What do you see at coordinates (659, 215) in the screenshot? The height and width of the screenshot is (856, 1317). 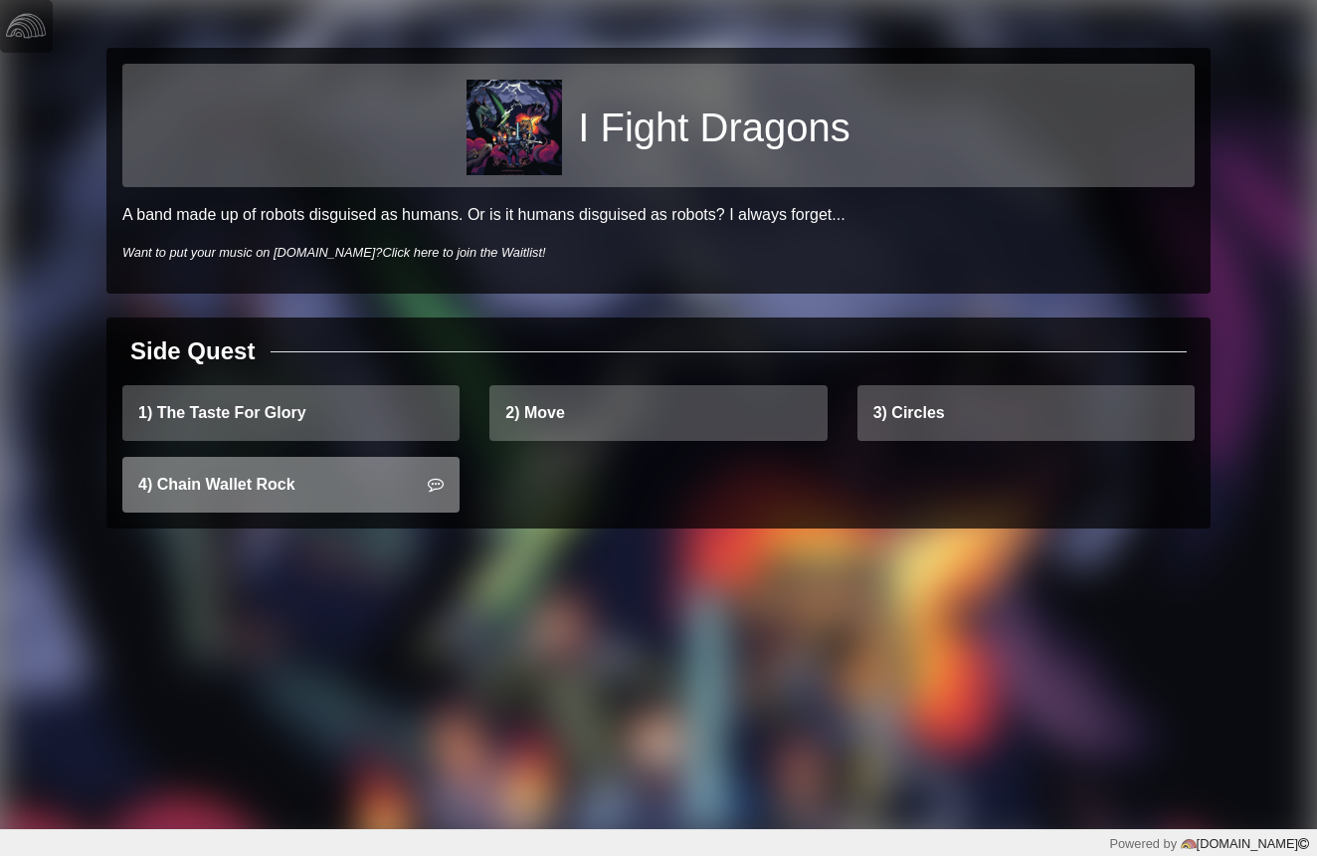 I see `p: A band made up of robots disguised as humans. Or is it humans disguised as robots? I always forge...` at bounding box center [659, 215].